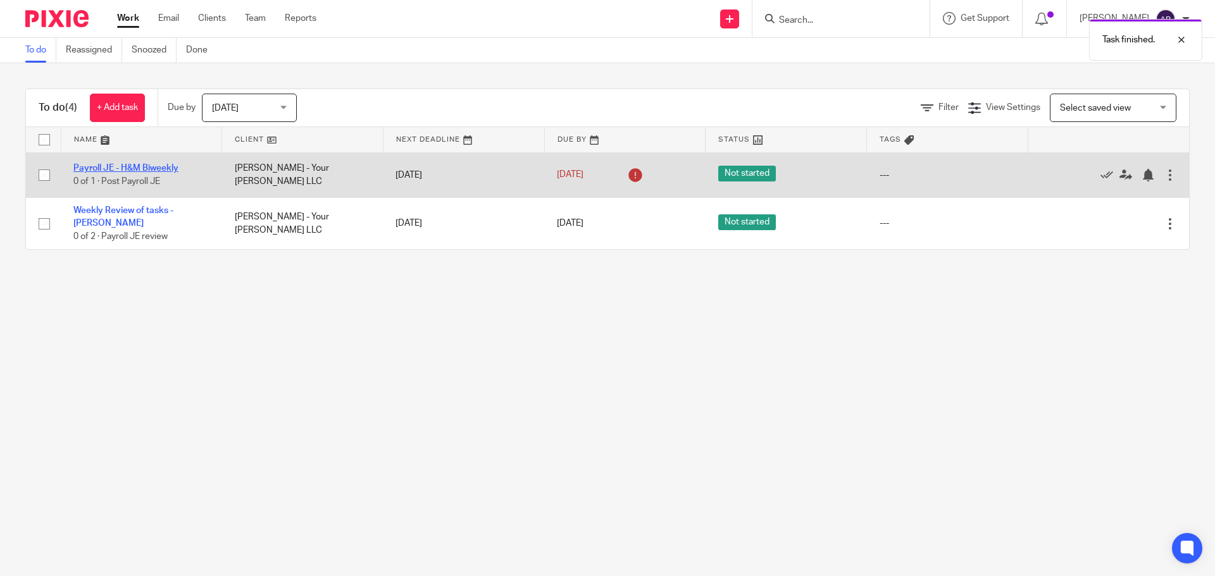 This screenshot has height=576, width=1215. I want to click on span: (4), so click(71, 108).